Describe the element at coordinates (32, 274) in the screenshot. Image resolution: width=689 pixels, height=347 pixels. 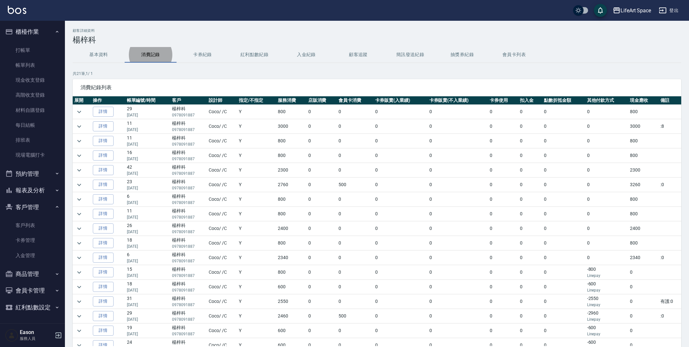
I see `button: 商品管理` at that location.